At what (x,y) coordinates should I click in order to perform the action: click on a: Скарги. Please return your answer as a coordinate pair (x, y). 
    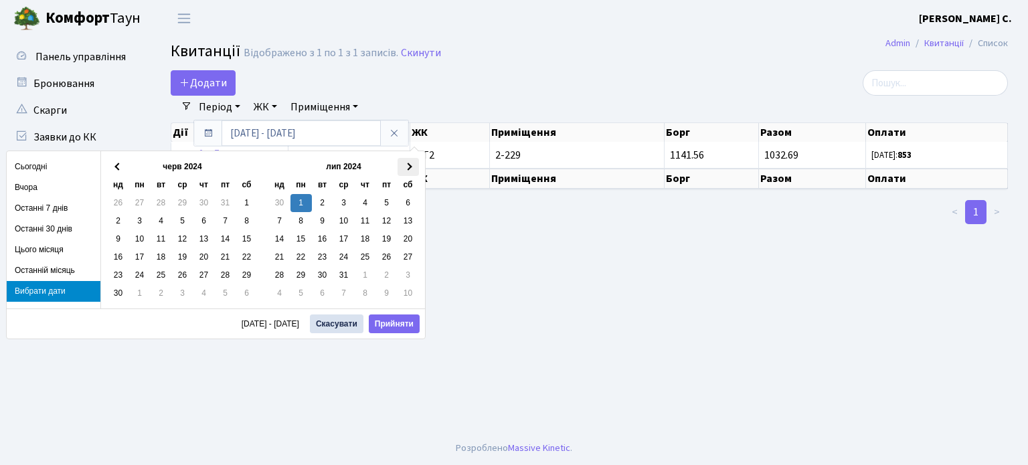
    Looking at the image, I should click on (74, 110).